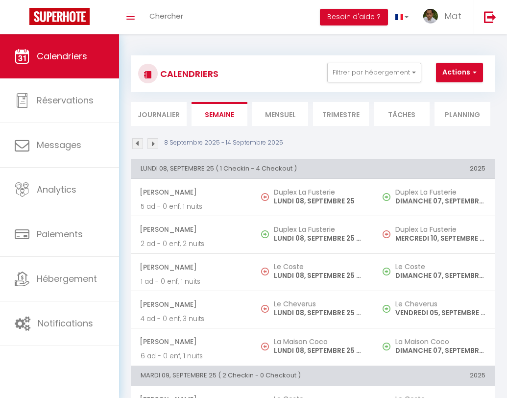 The height and width of the screenshot is (398, 507). What do you see at coordinates (192, 356) in the screenshot?
I see `p: 6 ad - 0 enf, 1 nuits` at bounding box center [192, 356].